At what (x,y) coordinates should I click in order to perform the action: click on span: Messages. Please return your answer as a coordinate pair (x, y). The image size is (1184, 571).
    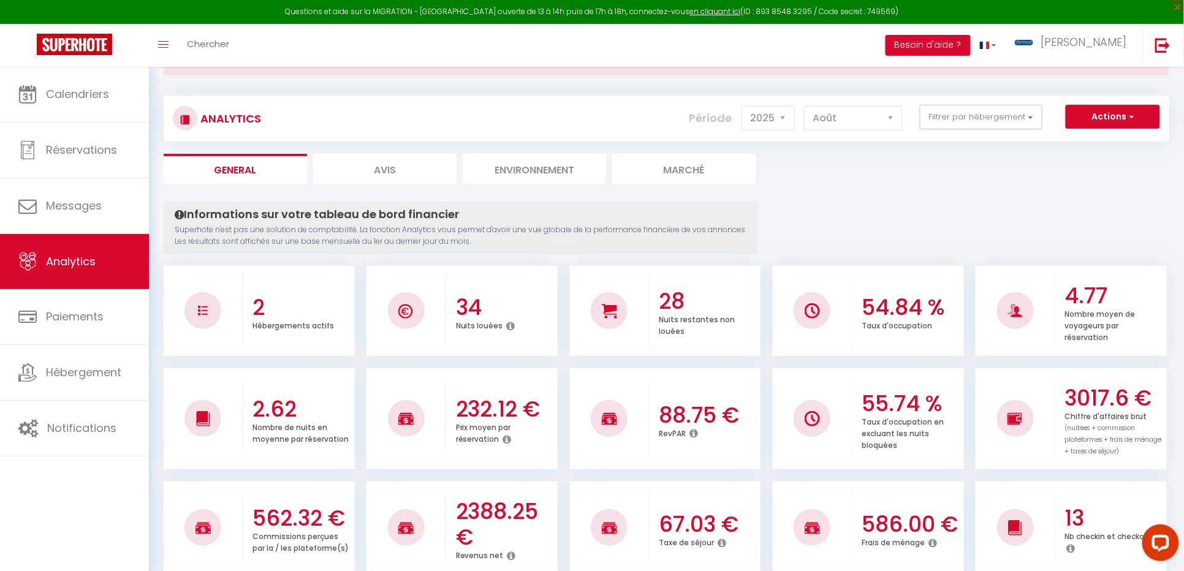
    Looking at the image, I should click on (74, 205).